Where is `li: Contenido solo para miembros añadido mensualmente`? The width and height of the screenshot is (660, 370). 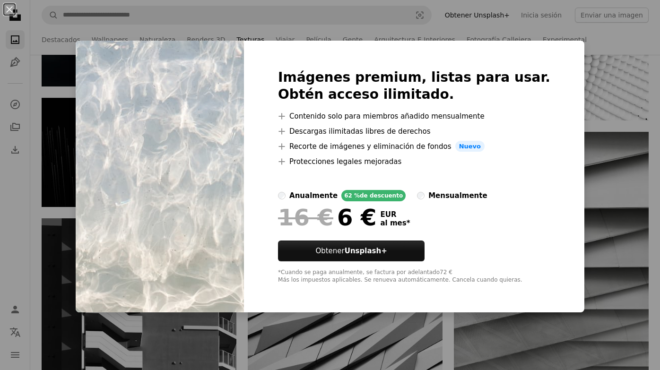 li: Contenido solo para miembros añadido mensualmente is located at coordinates (414, 116).